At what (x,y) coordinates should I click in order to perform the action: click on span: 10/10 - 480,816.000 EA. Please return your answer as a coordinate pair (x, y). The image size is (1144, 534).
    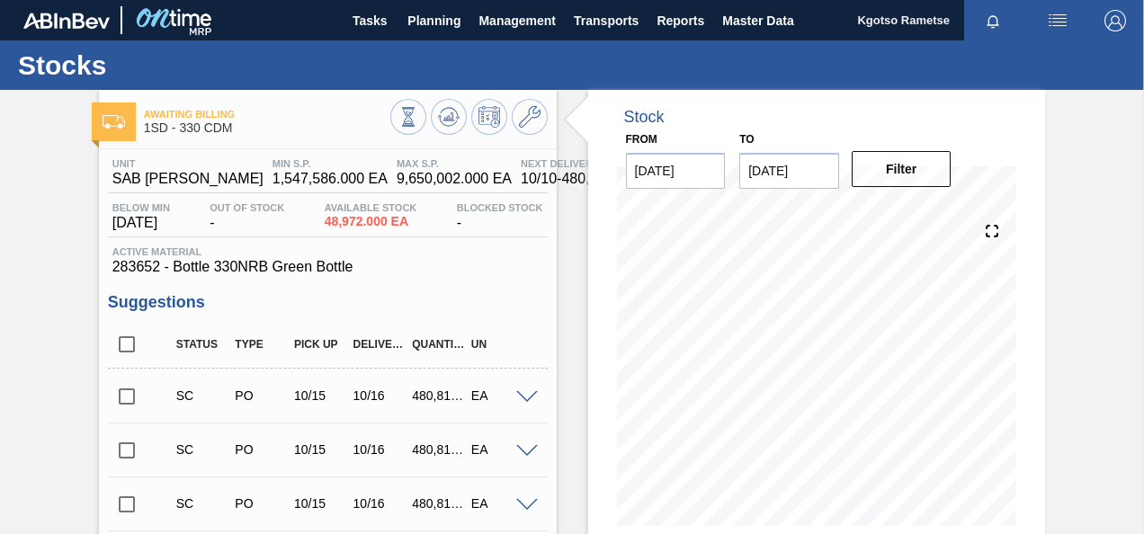
    Looking at the image, I should click on (591, 179).